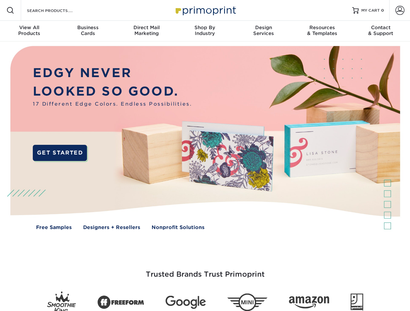 The height and width of the screenshot is (311, 410). Describe the element at coordinates (205, 271) in the screenshot. I see `h3: Trusted Brands Trust Primoprint` at that location.